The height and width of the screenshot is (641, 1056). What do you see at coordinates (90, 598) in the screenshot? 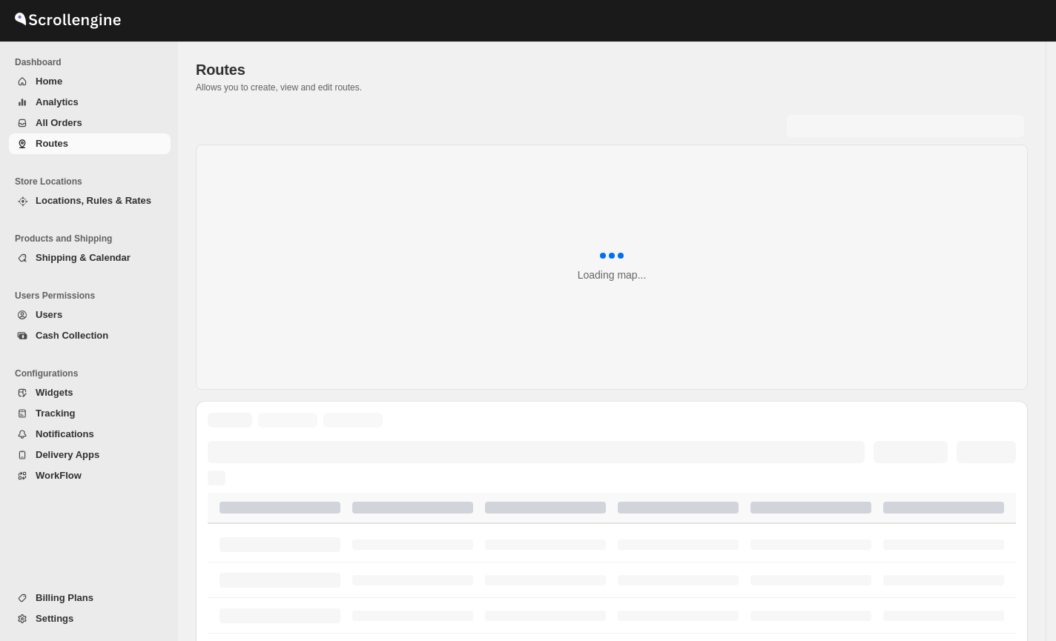
I see `button: Billing Plans` at bounding box center [90, 598].